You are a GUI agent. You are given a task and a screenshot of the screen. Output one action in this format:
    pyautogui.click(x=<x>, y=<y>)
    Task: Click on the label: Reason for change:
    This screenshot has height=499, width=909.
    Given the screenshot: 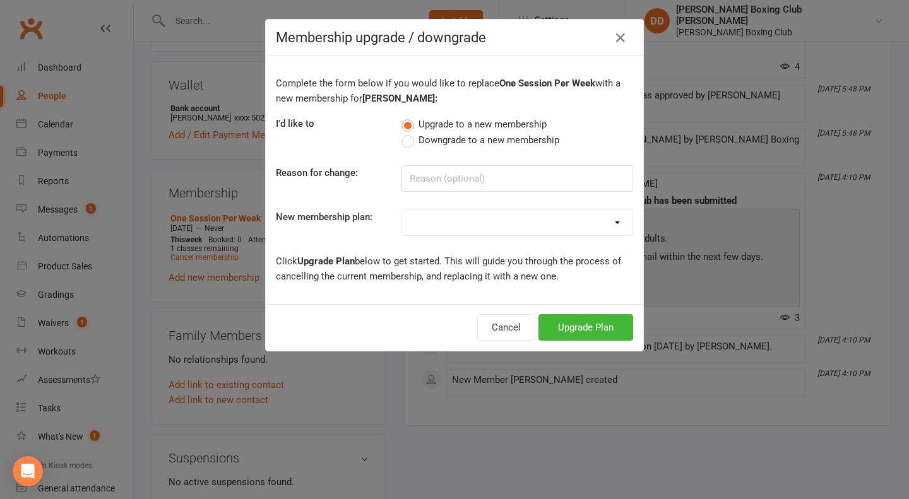 What is the action you would take?
    pyautogui.click(x=317, y=173)
    